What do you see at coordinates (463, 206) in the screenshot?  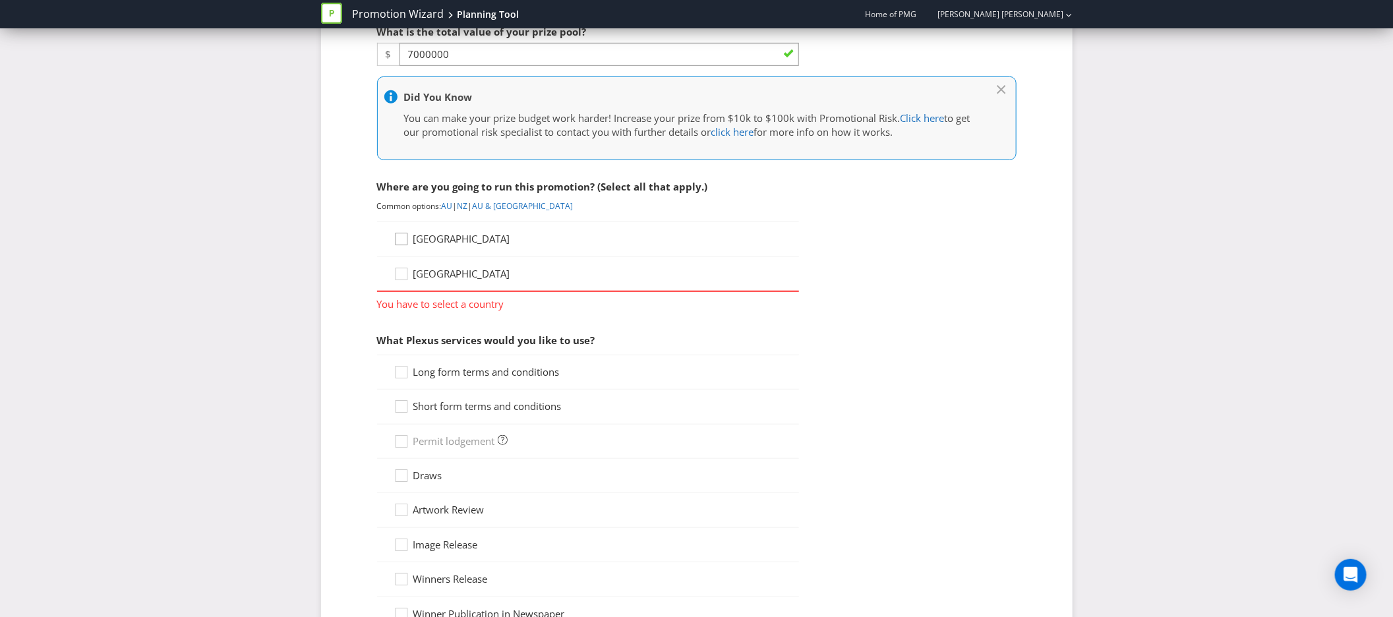 I see `a: NZ` at bounding box center [463, 206].